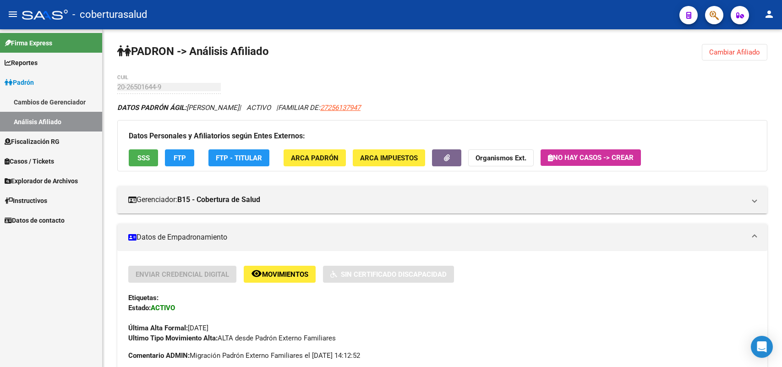 The image size is (782, 367). Describe the element at coordinates (394, 274) in the screenshot. I see `span: Sin Certificado Discapacidad` at that location.